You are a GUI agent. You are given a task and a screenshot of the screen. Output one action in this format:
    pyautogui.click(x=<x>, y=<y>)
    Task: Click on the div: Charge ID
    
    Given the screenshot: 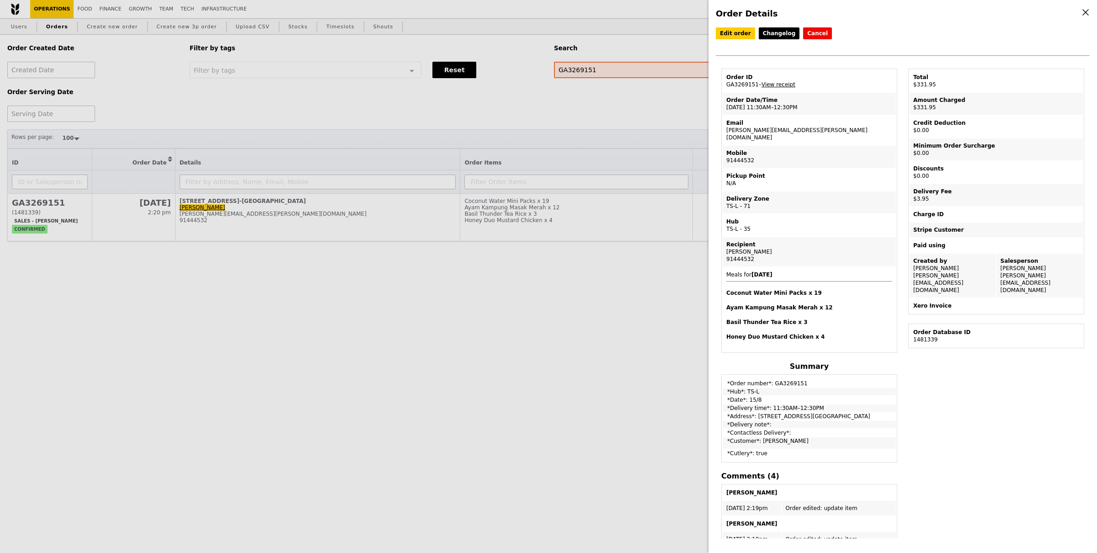 What is the action you would take?
    pyautogui.click(x=996, y=214)
    